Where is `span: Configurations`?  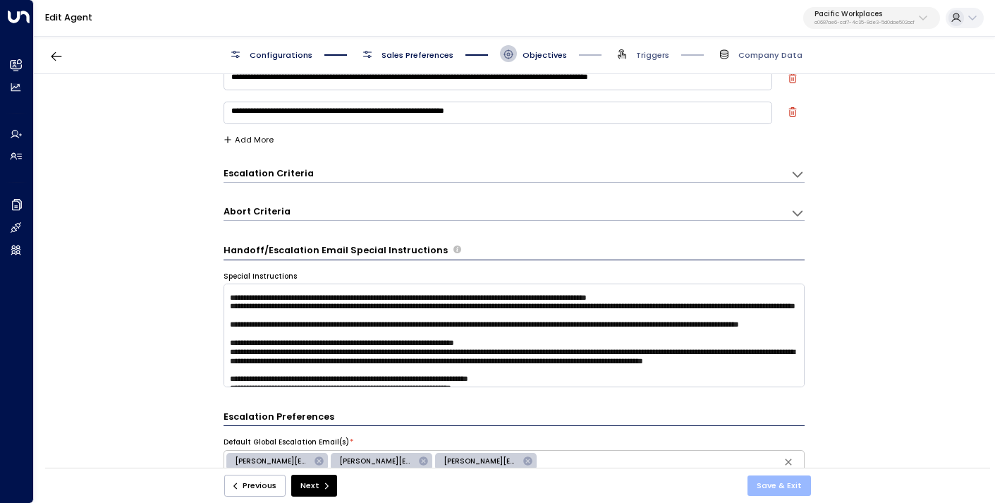
span: Configurations is located at coordinates (281, 55).